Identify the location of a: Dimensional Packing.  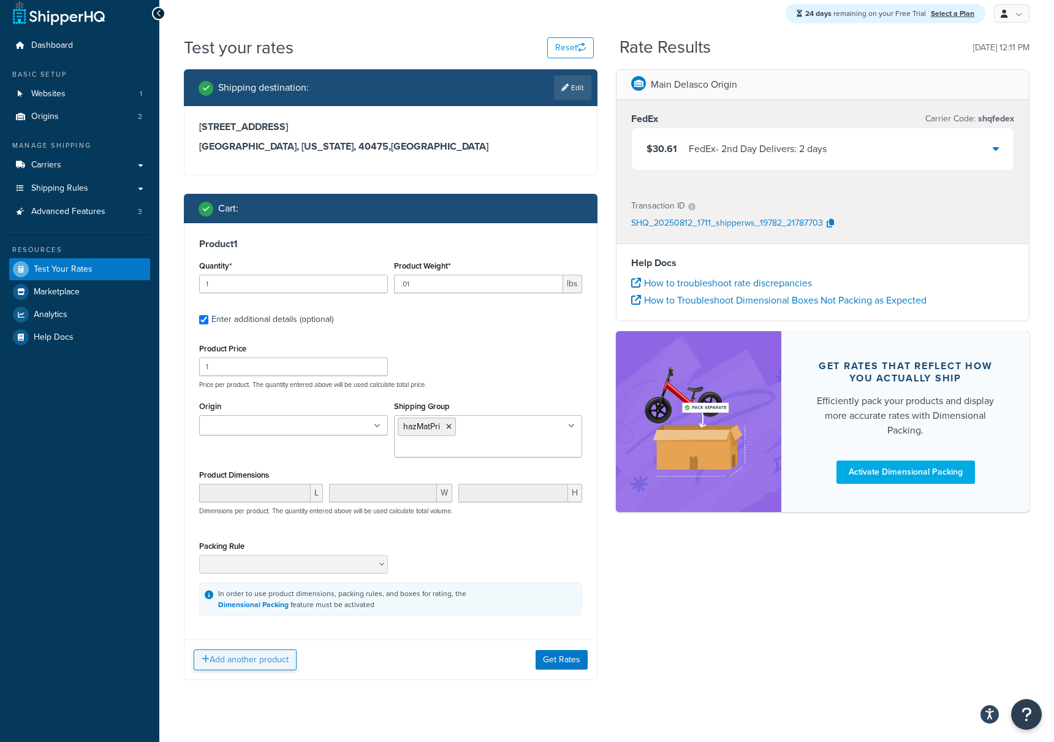
(253, 604).